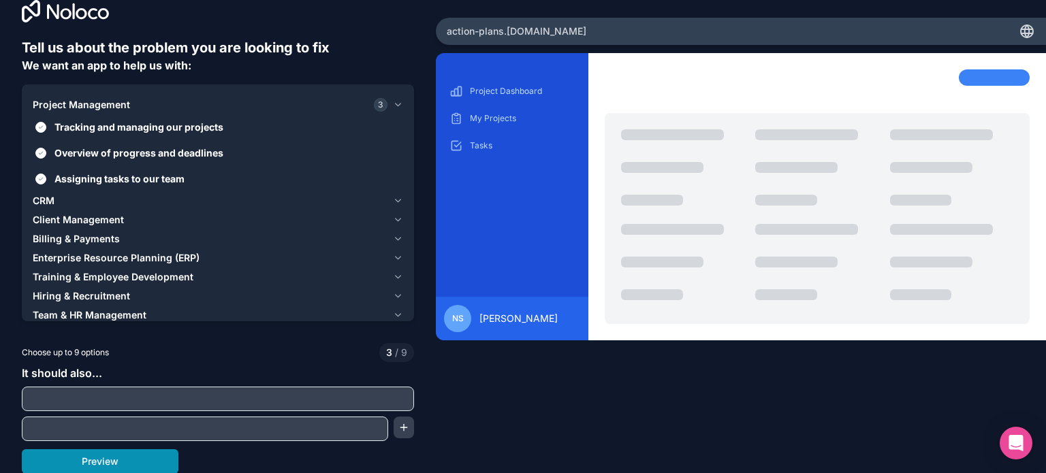  What do you see at coordinates (457, 319) in the screenshot?
I see `span: NS` at bounding box center [457, 319].